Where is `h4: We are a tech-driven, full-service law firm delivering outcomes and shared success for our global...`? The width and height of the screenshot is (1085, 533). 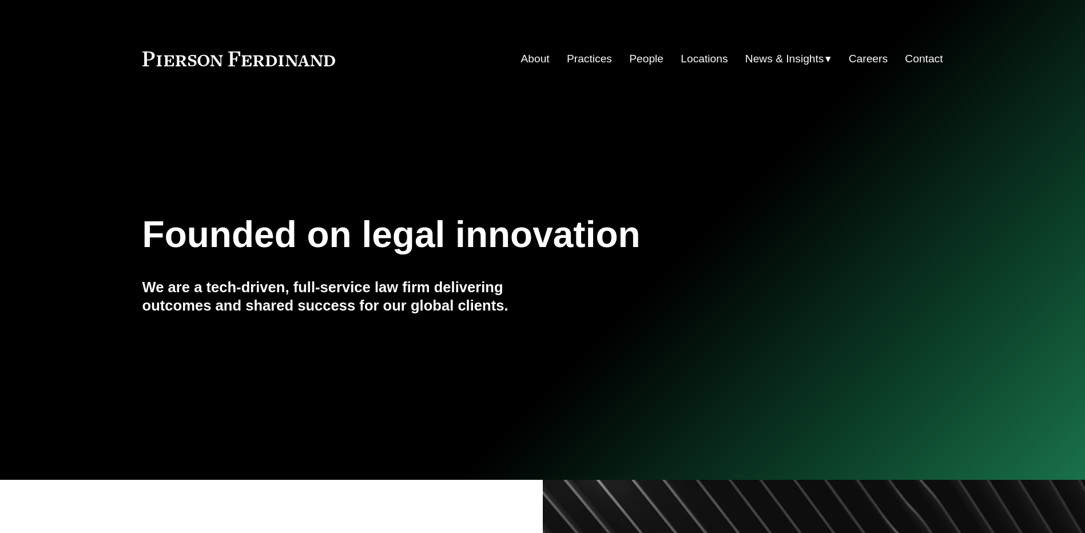
h4: We are a tech-driven, full-service law firm delivering outcomes and shared success for our global... is located at coordinates (343, 296).